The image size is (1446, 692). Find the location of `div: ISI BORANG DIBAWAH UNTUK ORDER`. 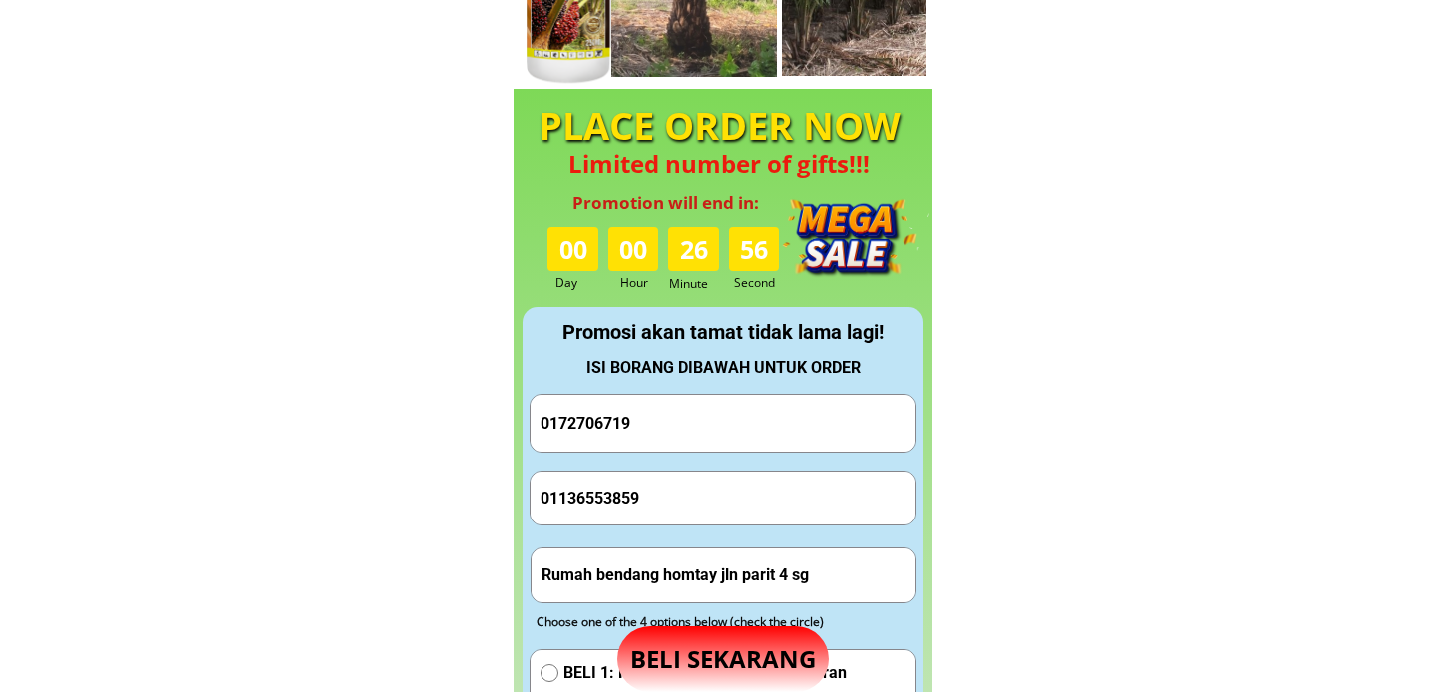

div: ISI BORANG DIBAWAH UNTUK ORDER is located at coordinates (723, 368).